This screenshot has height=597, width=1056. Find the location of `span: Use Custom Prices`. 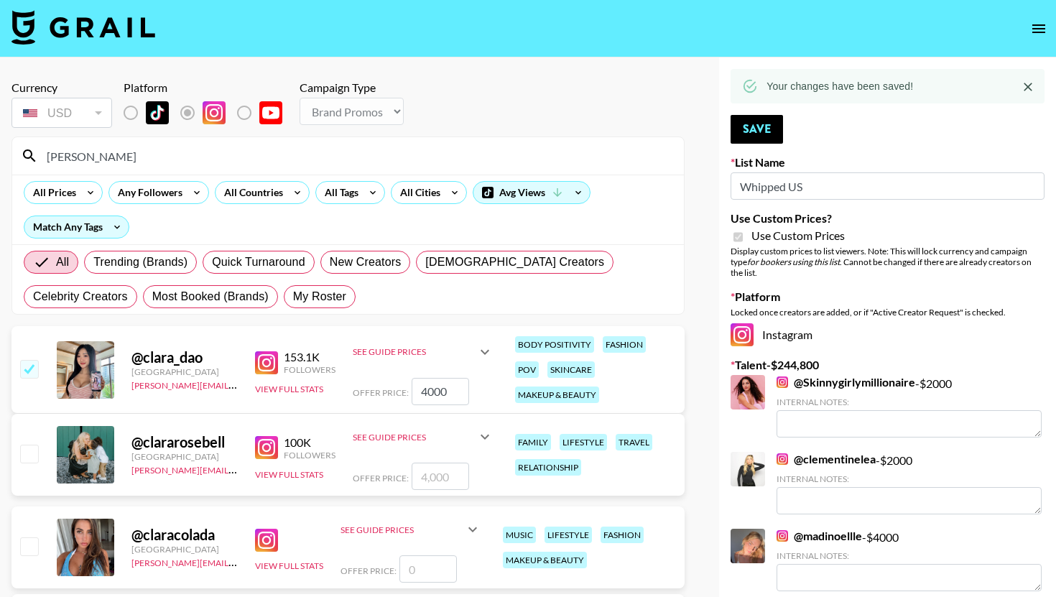

span: Use Custom Prices is located at coordinates (798, 236).